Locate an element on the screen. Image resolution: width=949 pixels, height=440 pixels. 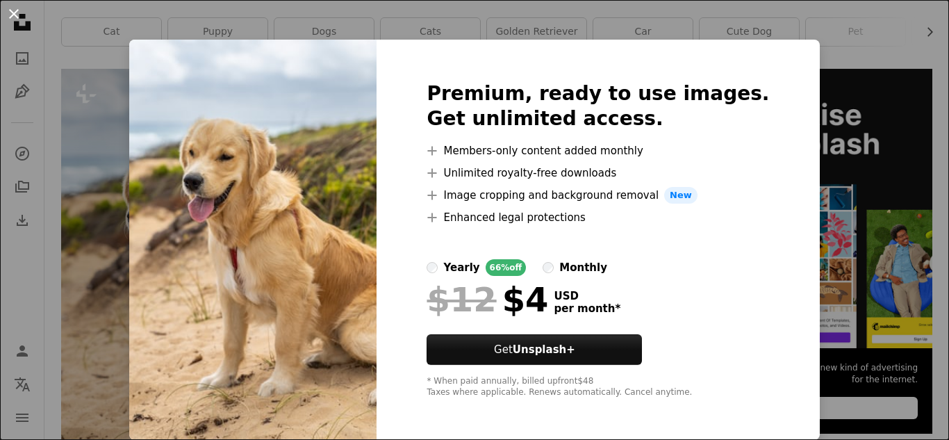
span: New is located at coordinates (681, 195).